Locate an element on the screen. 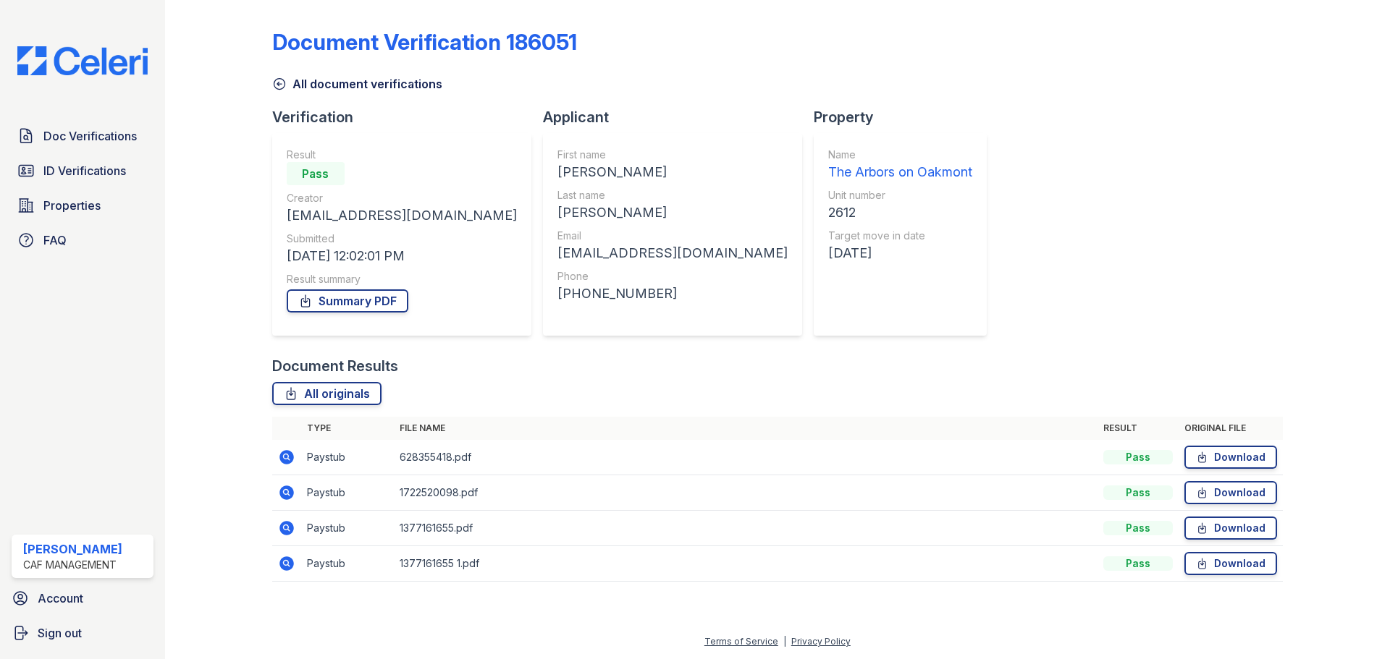 The width and height of the screenshot is (1390, 659). td: 1722520098.pdf is located at coordinates (746, 493).